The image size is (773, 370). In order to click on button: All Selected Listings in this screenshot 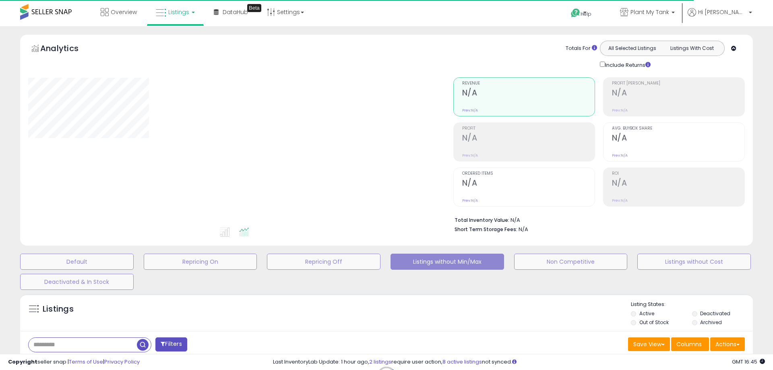, I will do `click(632, 48)`.